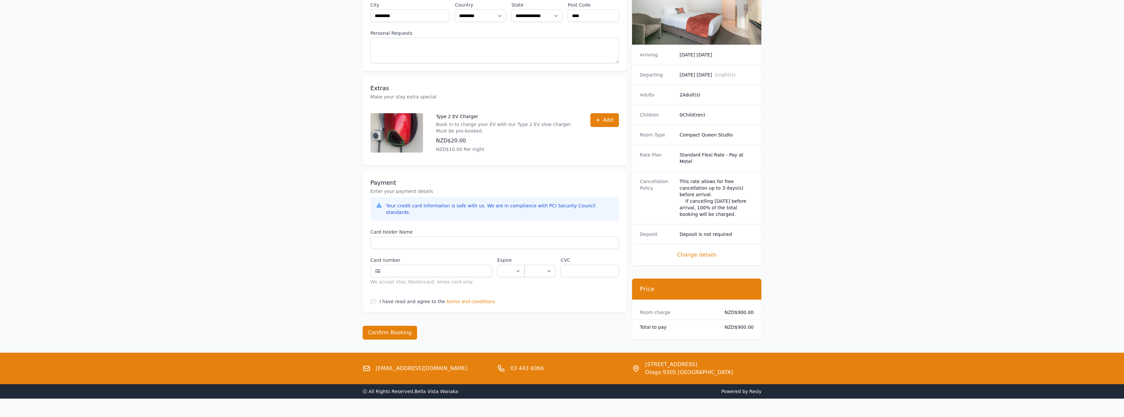 The image size is (1124, 417). I want to click on dt: Rate Plan, so click(657, 158).